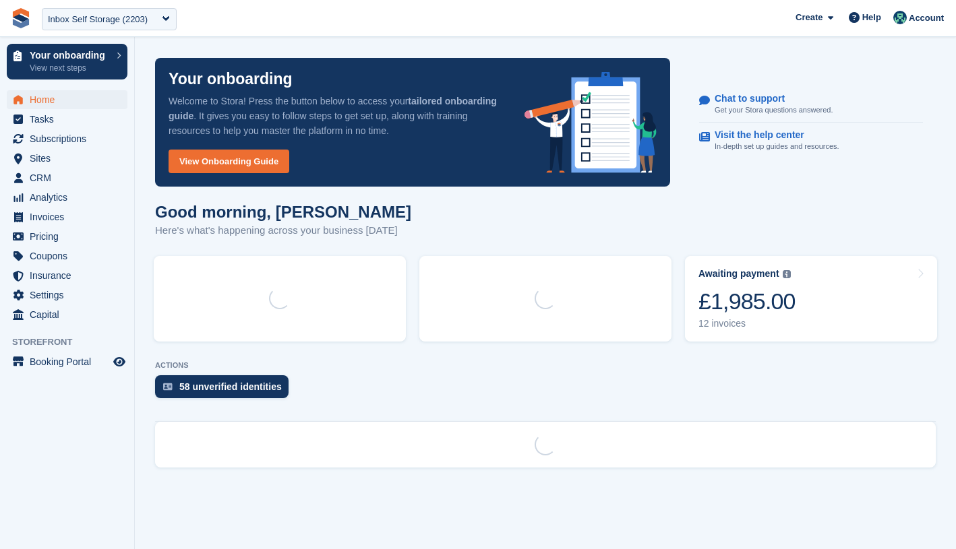  What do you see at coordinates (787, 274) in the screenshot?
I see `img: icon-info-grey-7440780725fd019a000dd9b08b2336e03edf1995a4989e88bcd33f0948082b44.svg` at bounding box center [787, 274].